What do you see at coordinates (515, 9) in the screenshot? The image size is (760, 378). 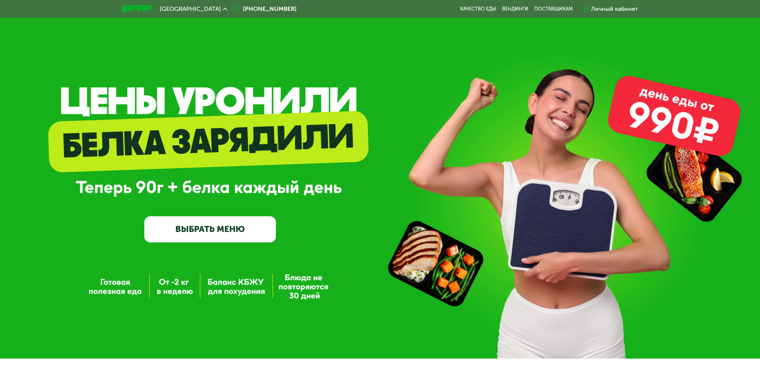 I see `a: Вендинги` at bounding box center [515, 9].